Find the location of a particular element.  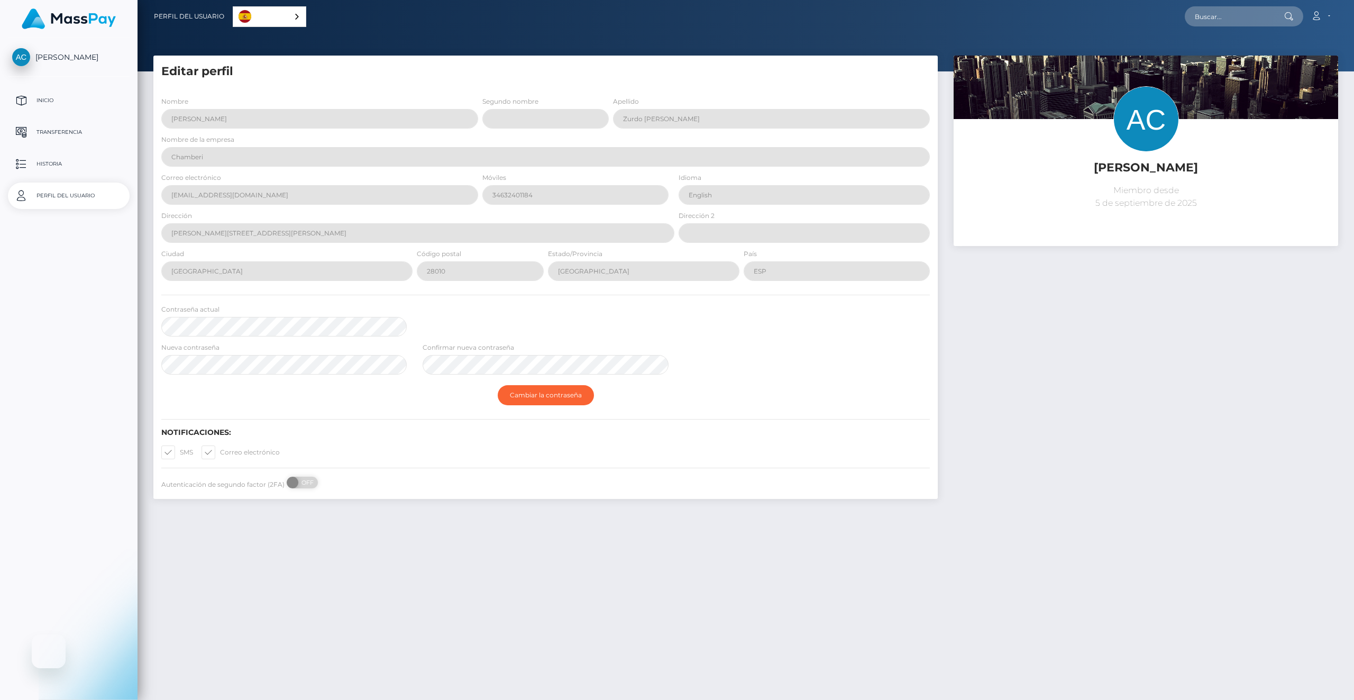

div: Language is located at coordinates (269, 16).